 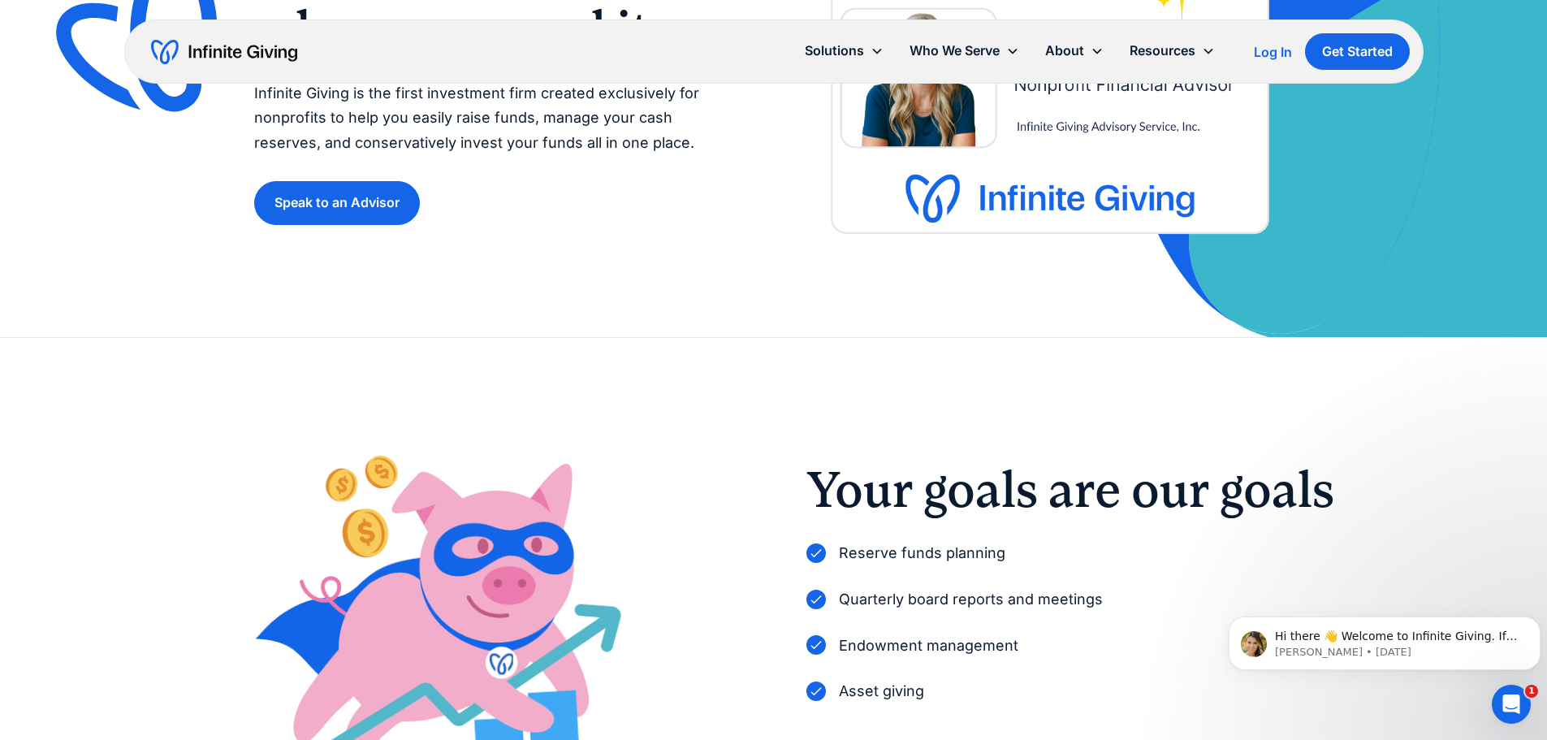 What do you see at coordinates (1272, 52) in the screenshot?
I see `a: Log In` at bounding box center [1272, 52].